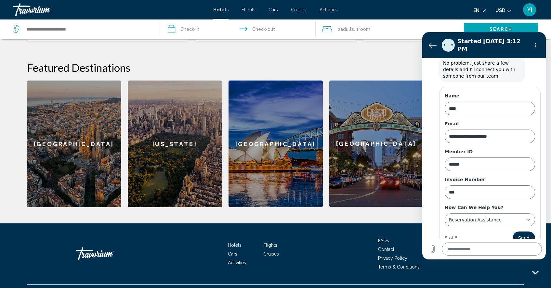  I want to click on label: How Can We Help You?, so click(52, 176).